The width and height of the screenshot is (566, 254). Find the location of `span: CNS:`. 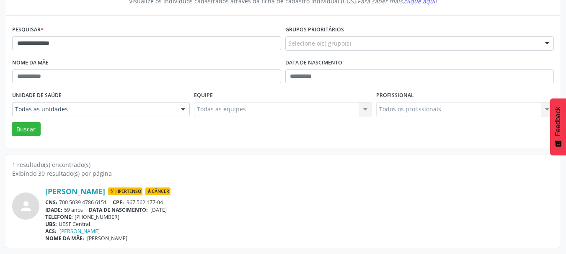

span: CNS: is located at coordinates (51, 203).